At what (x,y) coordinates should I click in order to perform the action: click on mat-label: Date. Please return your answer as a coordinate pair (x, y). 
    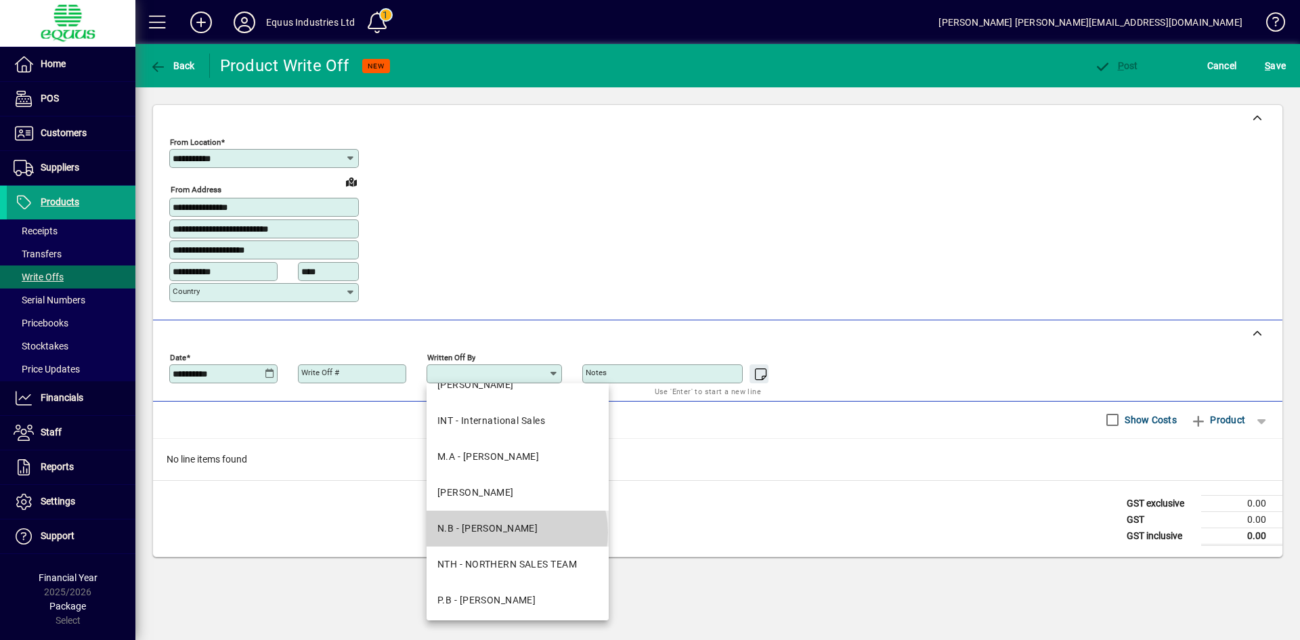
    Looking at the image, I should click on (178, 357).